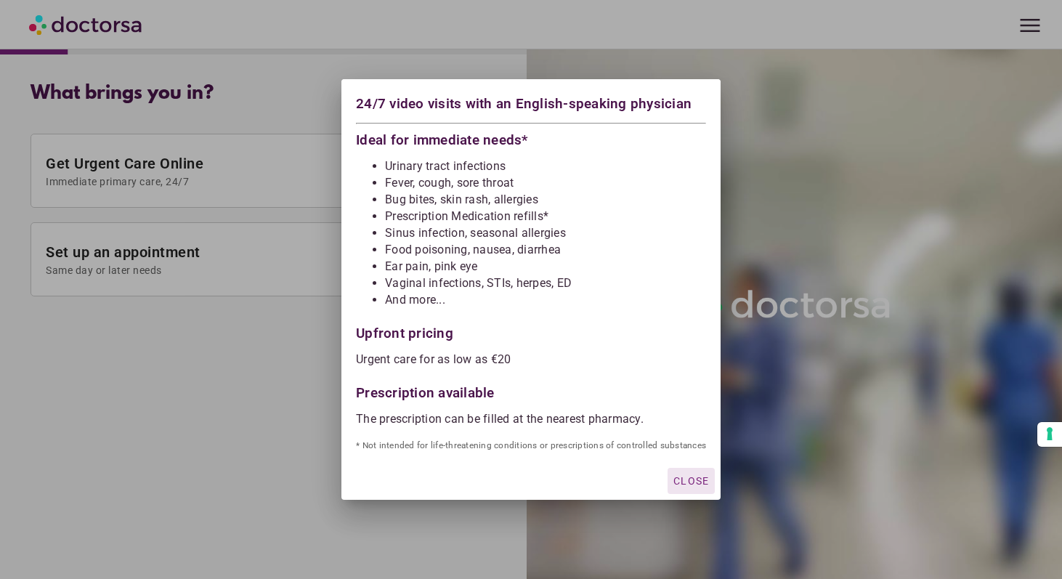  Describe the element at coordinates (531, 445) in the screenshot. I see `p: * Not intended for life-threatening conditions or prescriptions of controlled substances` at that location.